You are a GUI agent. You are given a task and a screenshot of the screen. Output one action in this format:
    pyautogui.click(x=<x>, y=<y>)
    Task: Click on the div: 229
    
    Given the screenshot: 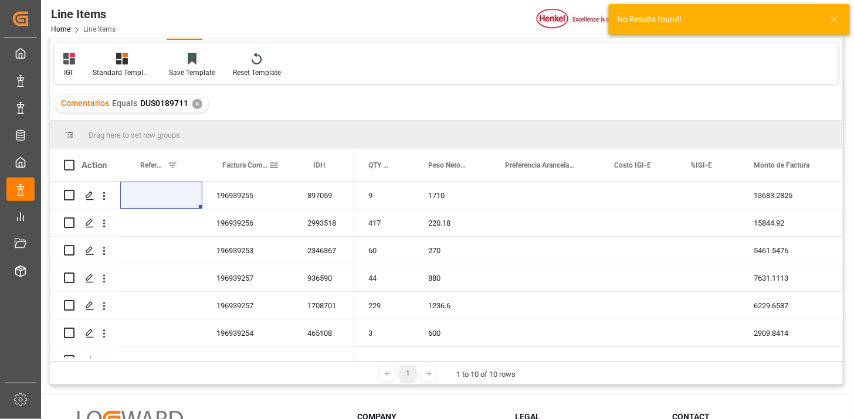 What is the action you would take?
    pyautogui.click(x=384, y=306)
    